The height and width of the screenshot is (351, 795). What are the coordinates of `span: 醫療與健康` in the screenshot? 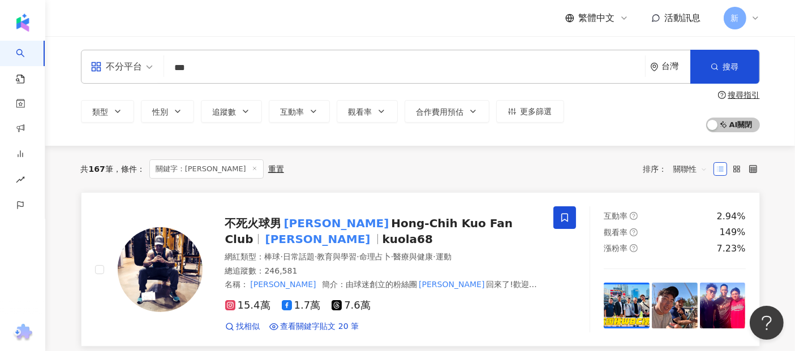 It's located at (413, 257).